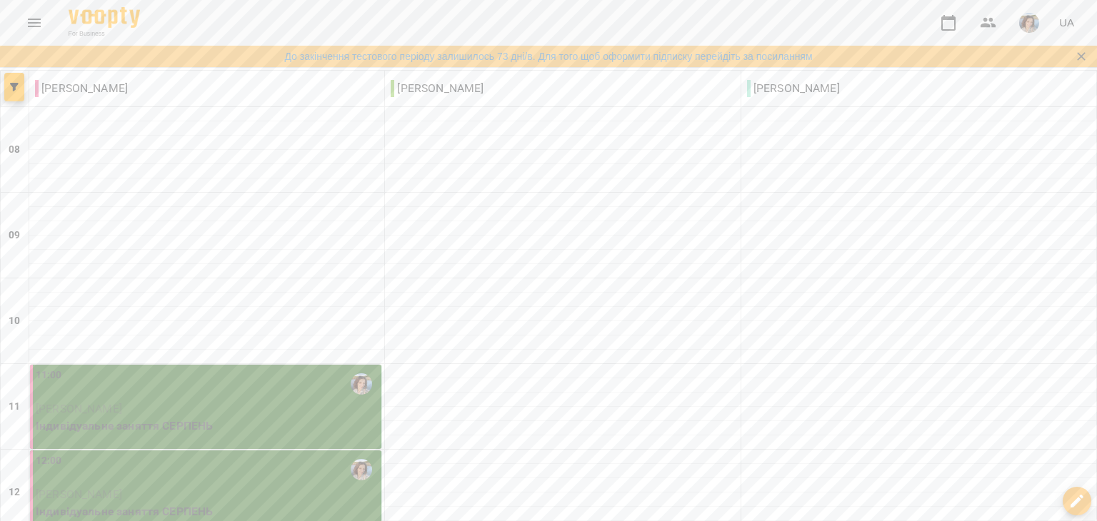  I want to click on h6: 09, so click(14, 236).